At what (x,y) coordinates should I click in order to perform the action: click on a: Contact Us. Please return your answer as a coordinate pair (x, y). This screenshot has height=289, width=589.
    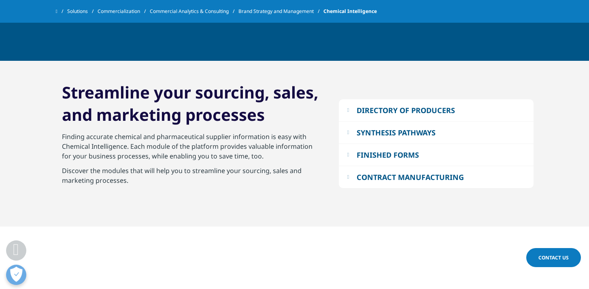
    Looking at the image, I should click on (554, 257).